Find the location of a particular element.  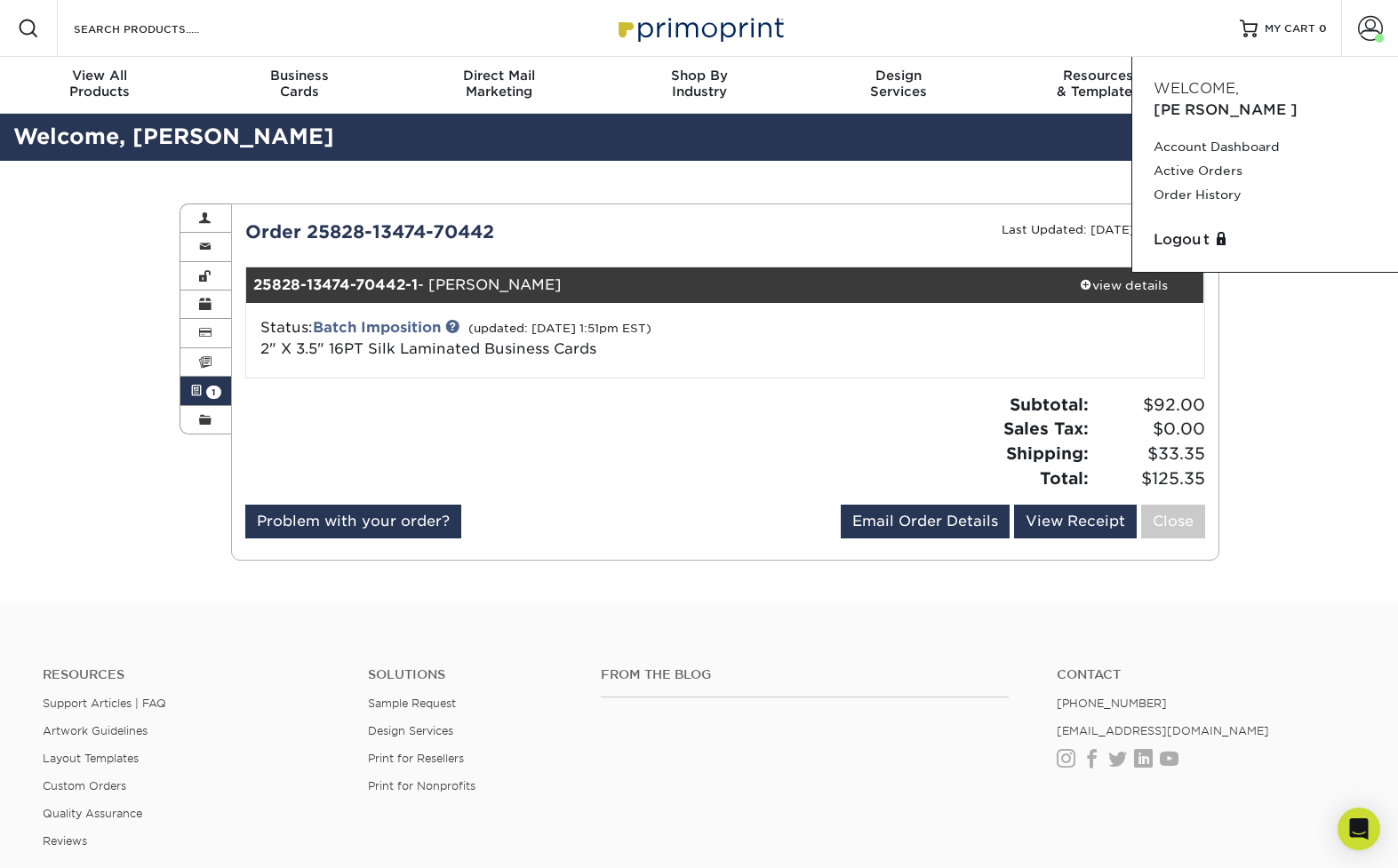

span: $0.00 is located at coordinates (1149, 429).